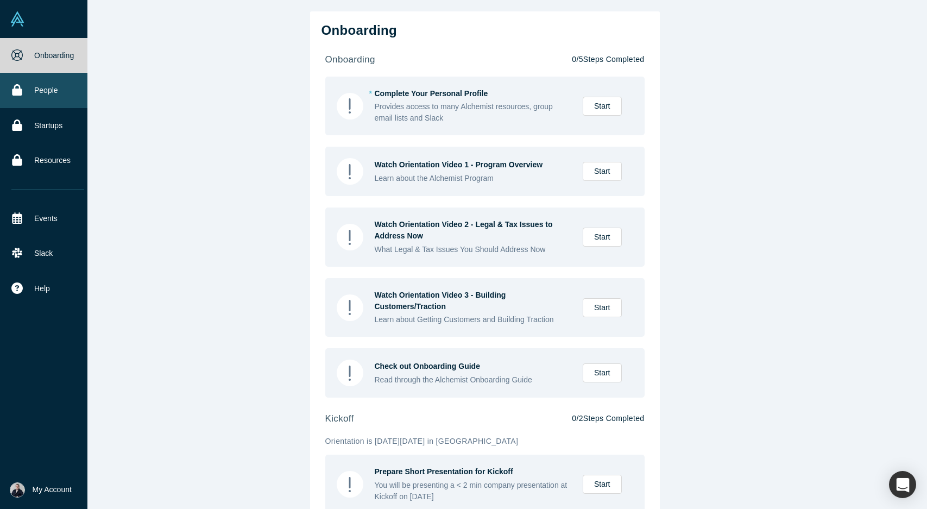 The height and width of the screenshot is (509, 927). What do you see at coordinates (608, 59) in the screenshot?
I see `p: 0 / 5 Steps Completed` at bounding box center [608, 59].